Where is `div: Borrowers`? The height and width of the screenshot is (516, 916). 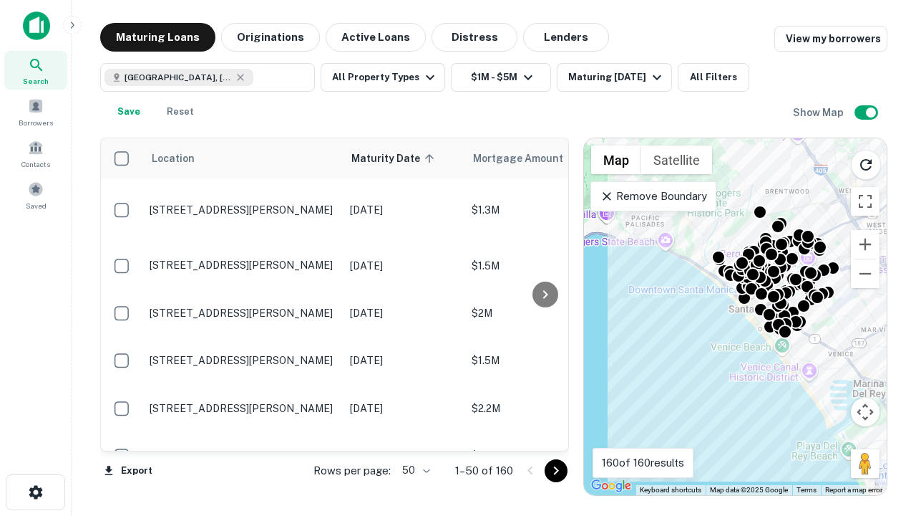 div: Borrowers is located at coordinates (36, 112).